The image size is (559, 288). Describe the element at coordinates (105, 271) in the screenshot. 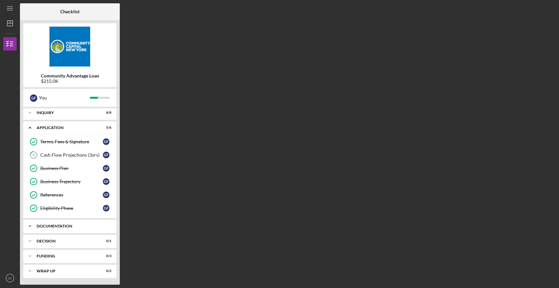

I see `div: 0 / 2` at that location.